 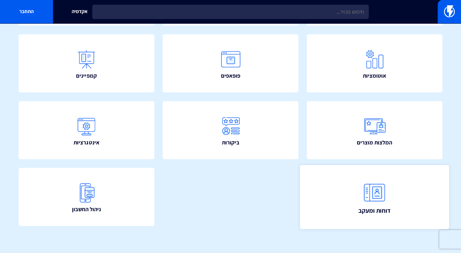 I want to click on a: אוטומציות, so click(x=374, y=63).